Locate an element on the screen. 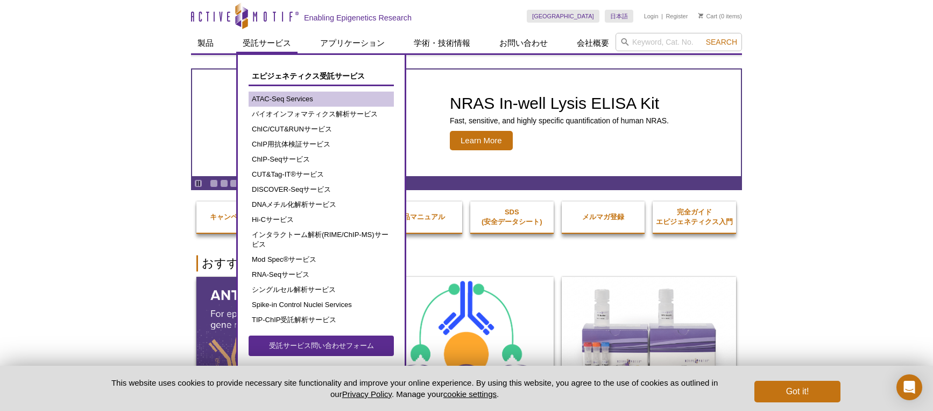 The image size is (933, 411). a: 会社概要 is located at coordinates (593, 43).